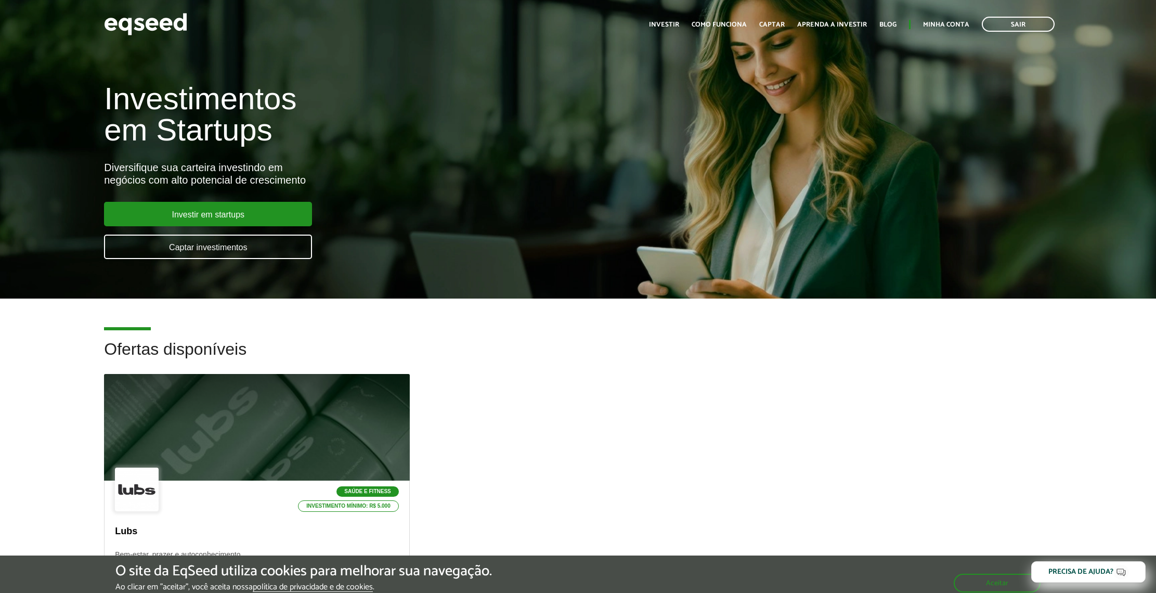 The image size is (1156, 593). Describe the element at coordinates (304, 571) in the screenshot. I see `h5: O site da EqSeed utiliza cookies para melhorar sua navegação.` at that location.